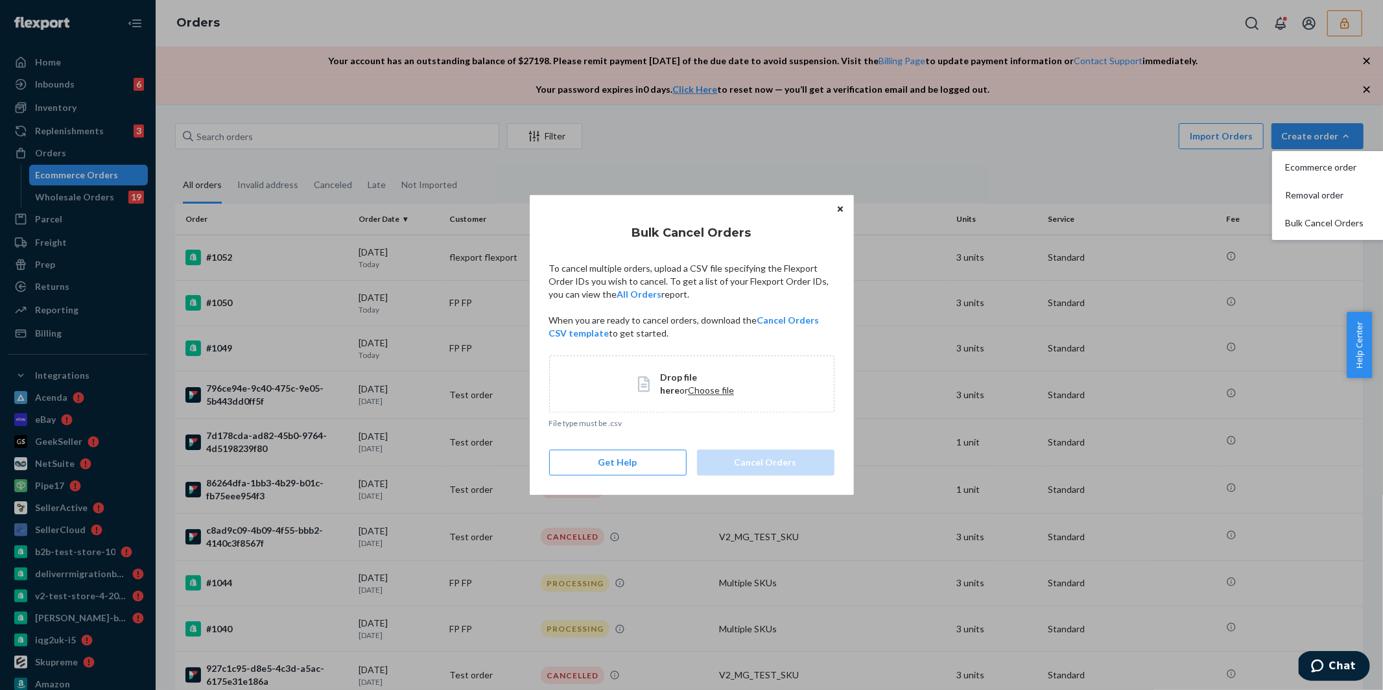  What do you see at coordinates (692, 233) in the screenshot?
I see `h4: Bulk Cancel Orders` at bounding box center [692, 233].